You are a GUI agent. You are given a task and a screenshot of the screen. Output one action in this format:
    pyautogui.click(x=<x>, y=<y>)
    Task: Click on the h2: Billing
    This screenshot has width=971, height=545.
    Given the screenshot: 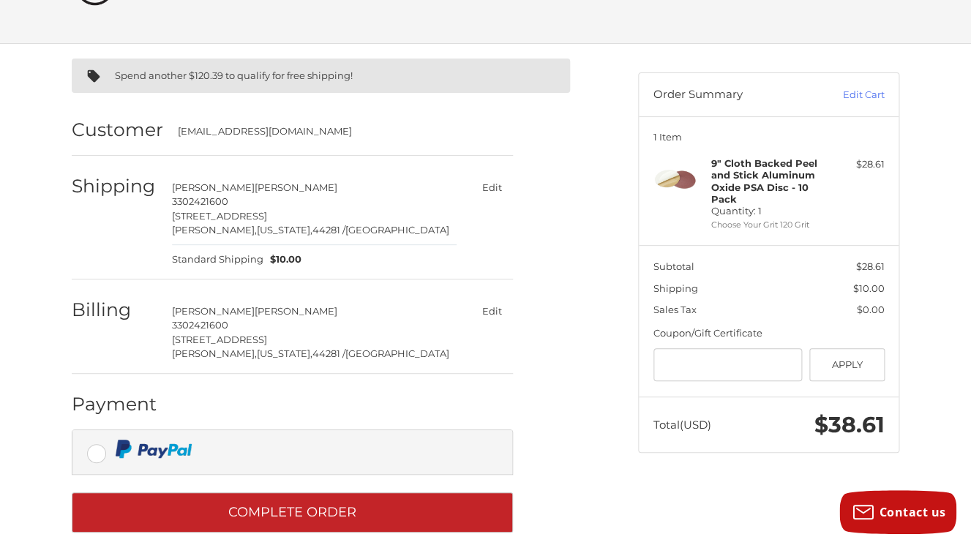 What is the action you would take?
    pyautogui.click(x=114, y=309)
    